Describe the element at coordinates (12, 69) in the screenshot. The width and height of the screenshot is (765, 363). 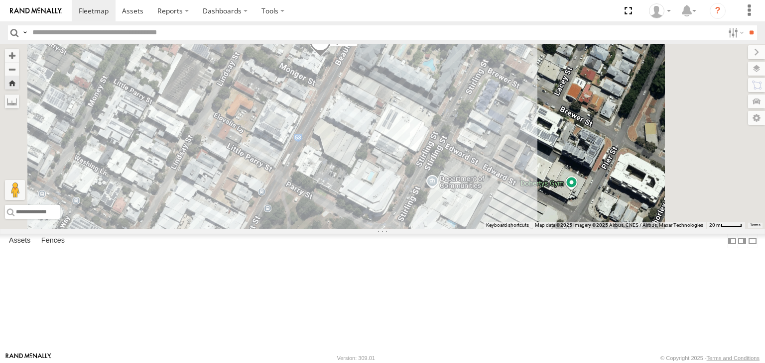
I see `button: Zoom out` at that location.